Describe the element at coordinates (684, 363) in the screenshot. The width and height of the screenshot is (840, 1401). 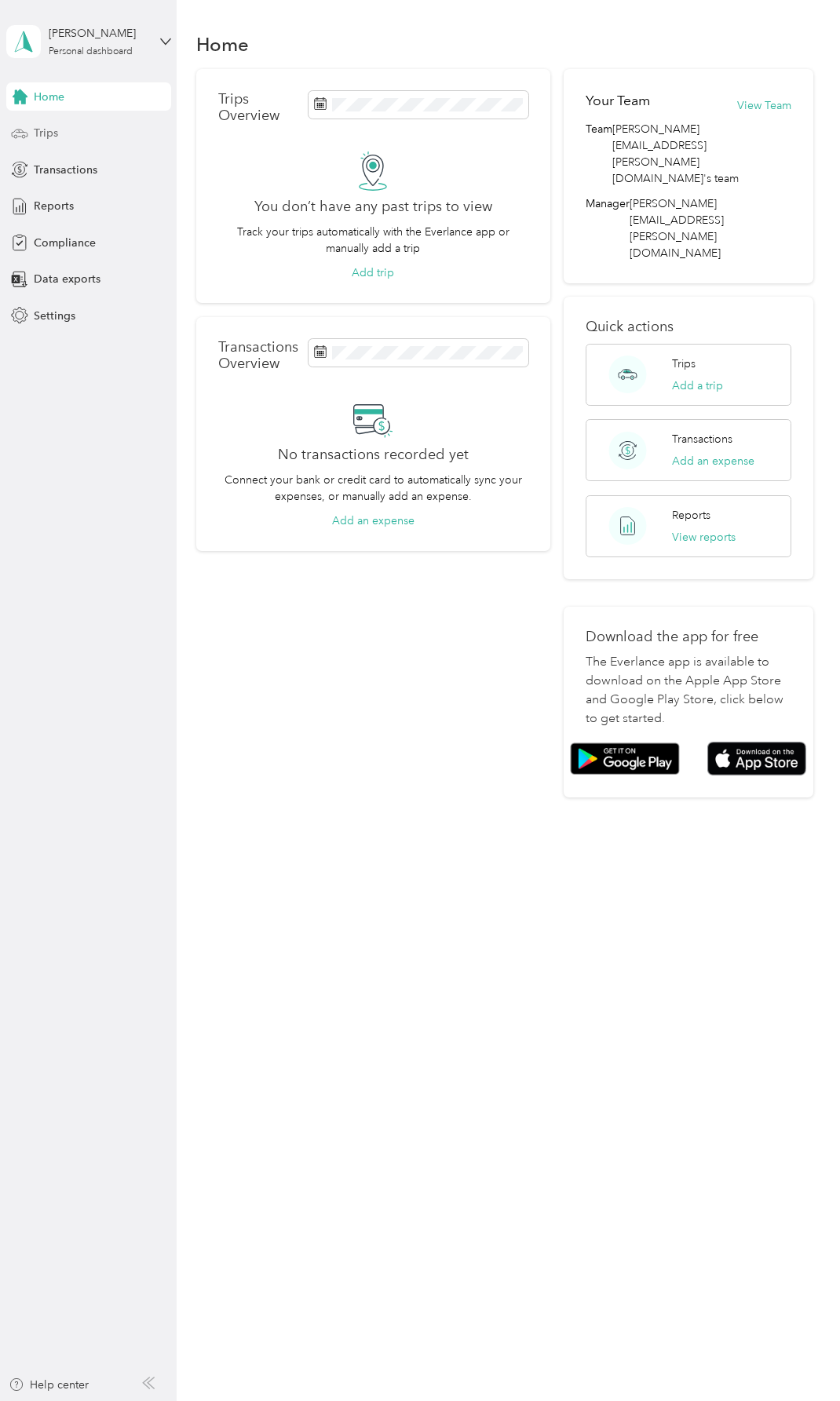
I see `p: Trips` at that location.